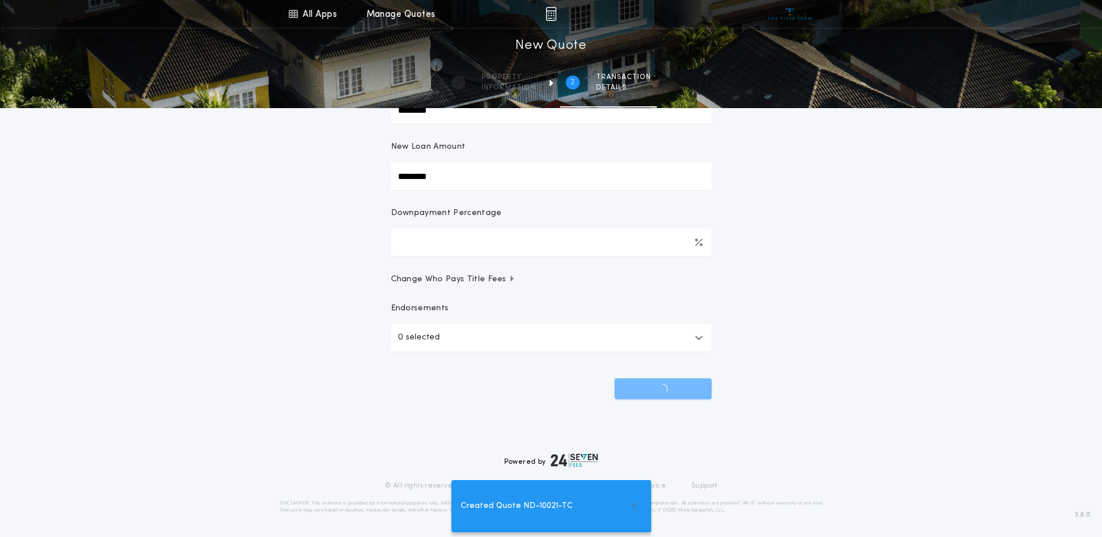  I want to click on p: New Loan Amount, so click(428, 147).